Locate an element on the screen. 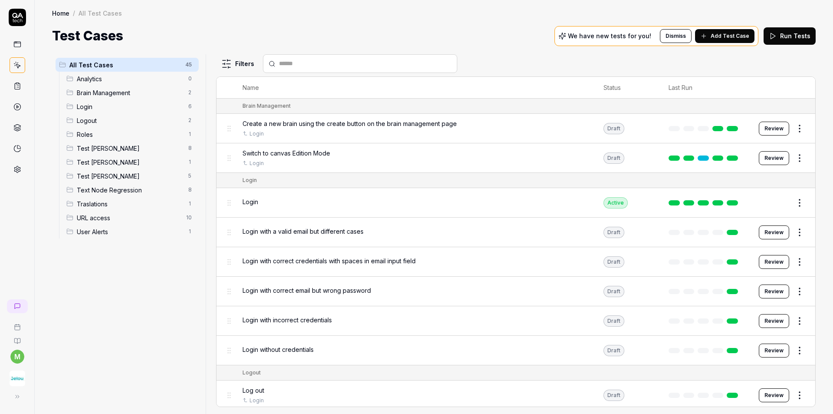 This screenshot has height=414, width=833. a: Home is located at coordinates (61, 13).